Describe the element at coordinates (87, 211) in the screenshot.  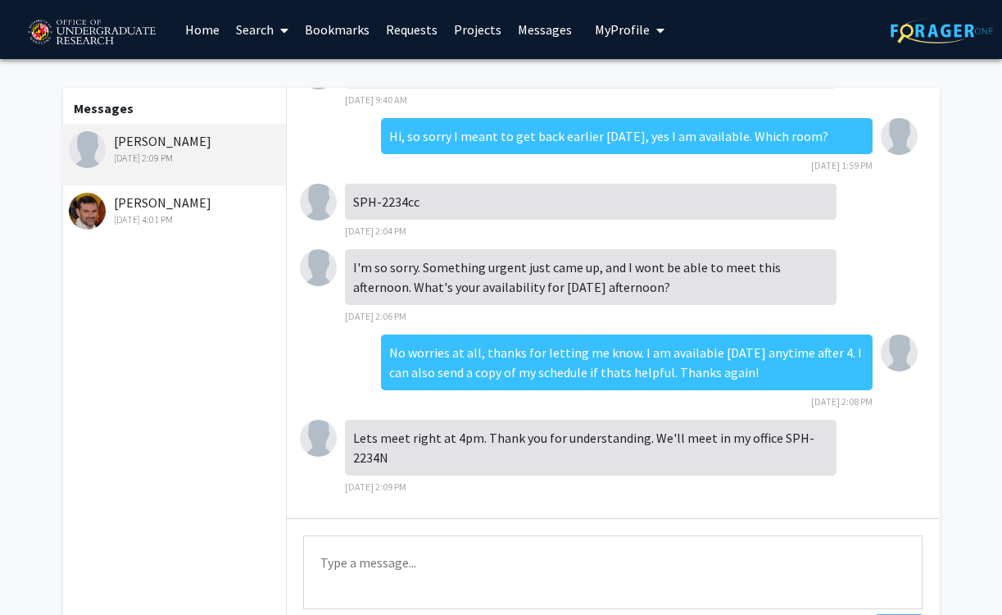
I see `img: Jeremy Purcell` at that location.